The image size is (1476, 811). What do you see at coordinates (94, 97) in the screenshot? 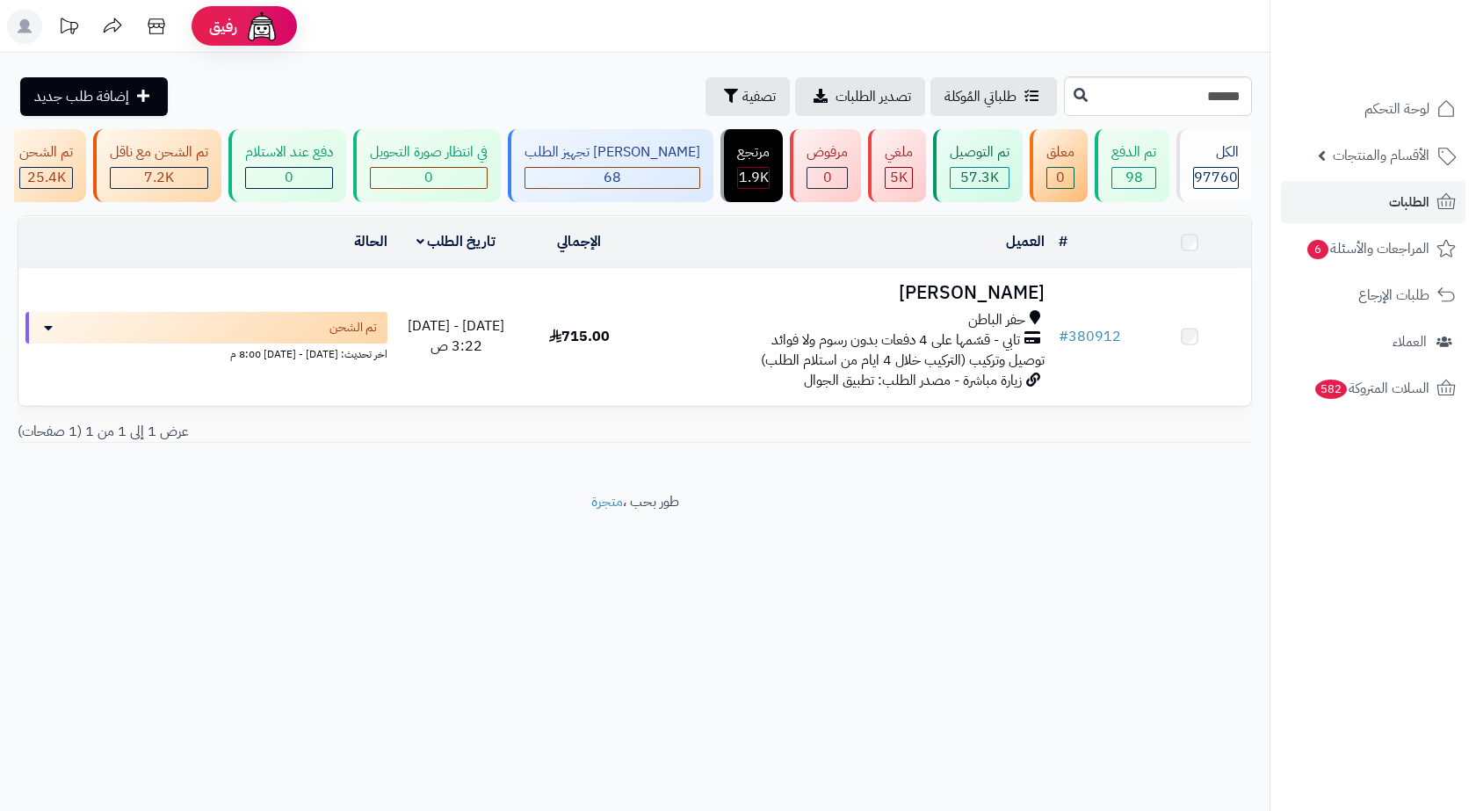
I see `a: إضافة طلب جديد` at bounding box center [94, 97].